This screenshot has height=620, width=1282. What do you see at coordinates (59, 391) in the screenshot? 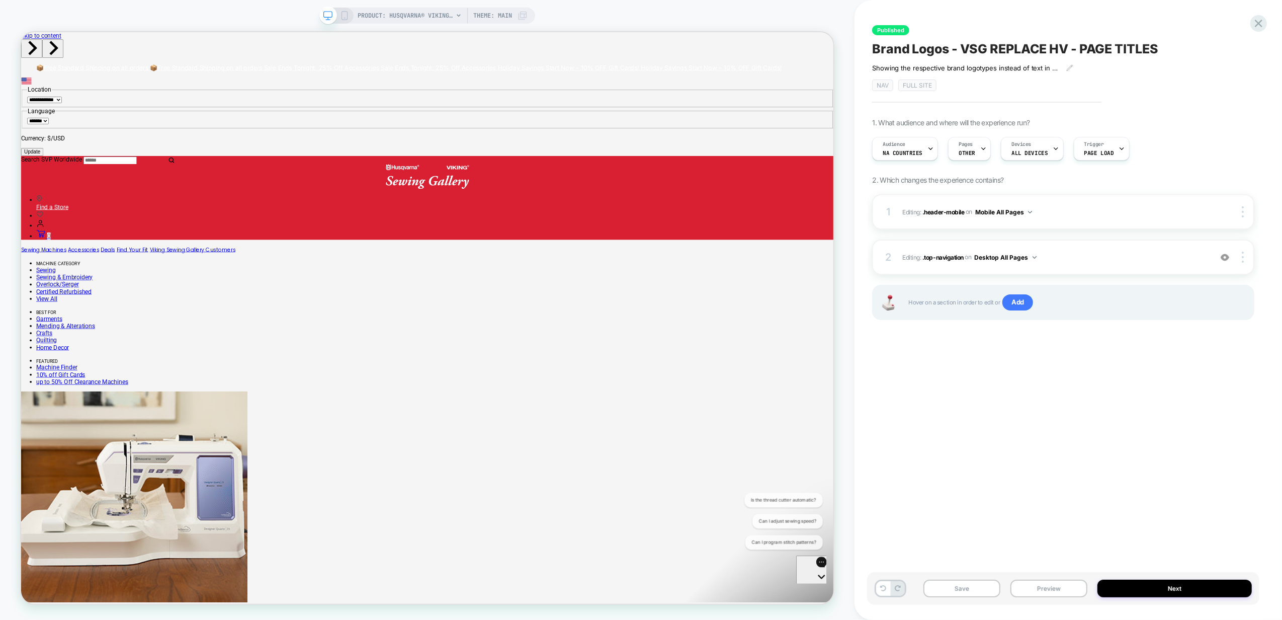
I see `a: Mending & Alterations` at bounding box center [59, 391].